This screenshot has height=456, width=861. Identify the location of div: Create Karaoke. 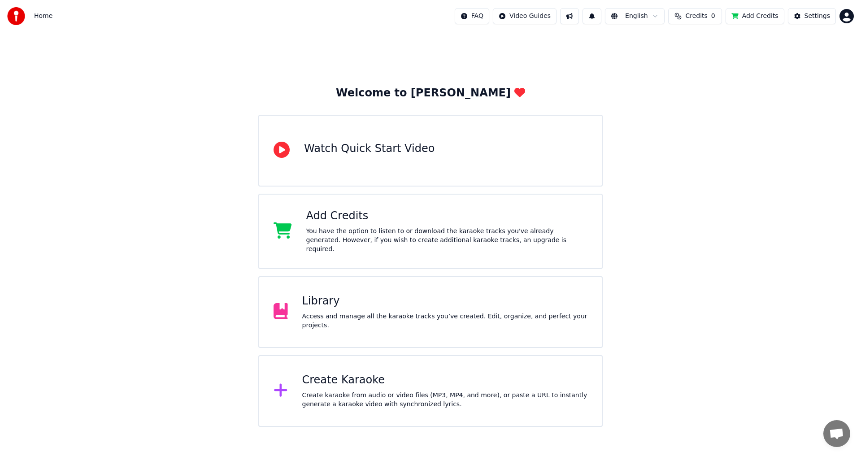
(445, 380).